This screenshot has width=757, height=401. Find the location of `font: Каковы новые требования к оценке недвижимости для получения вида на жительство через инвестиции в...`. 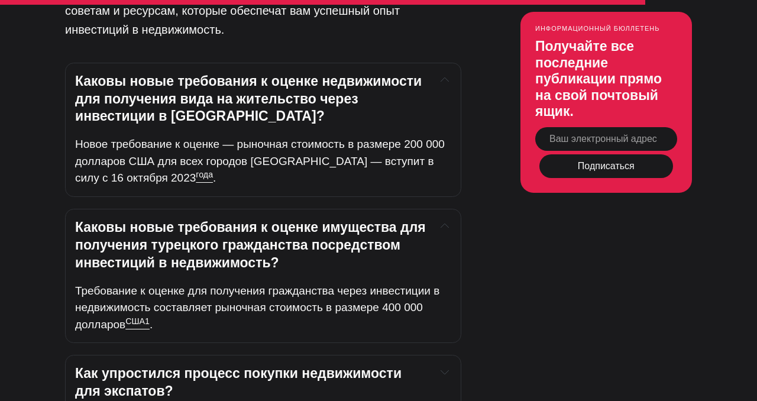

font: Каковы новые требования к оценке недвижимости для получения вида на жительство через инвестиции в... is located at coordinates (250, 99).